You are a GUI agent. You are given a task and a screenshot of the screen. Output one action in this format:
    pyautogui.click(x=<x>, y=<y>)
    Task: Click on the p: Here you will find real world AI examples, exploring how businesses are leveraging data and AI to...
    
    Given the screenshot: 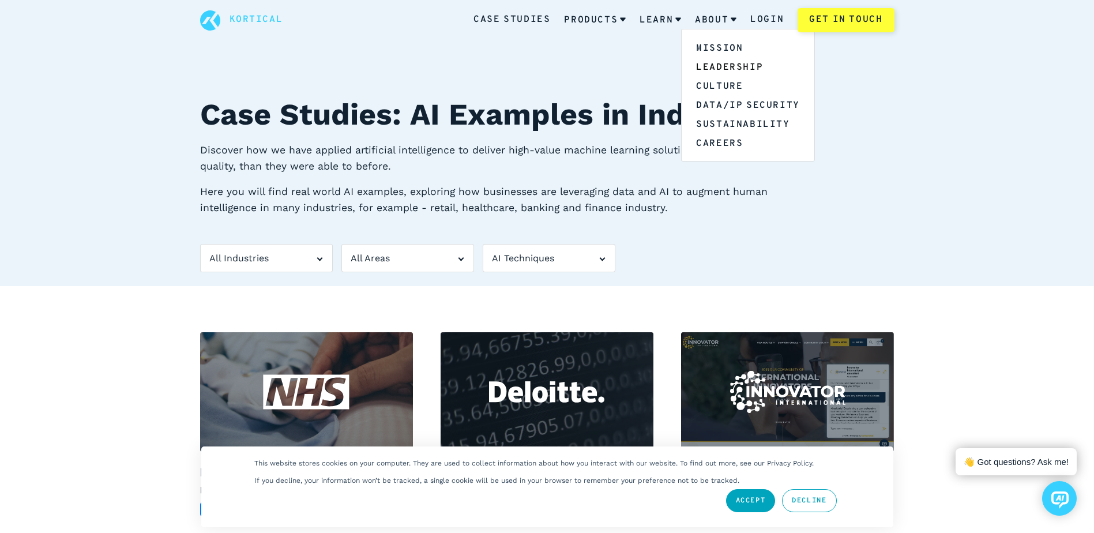 What is the action you would take?
    pyautogui.click(x=513, y=200)
    